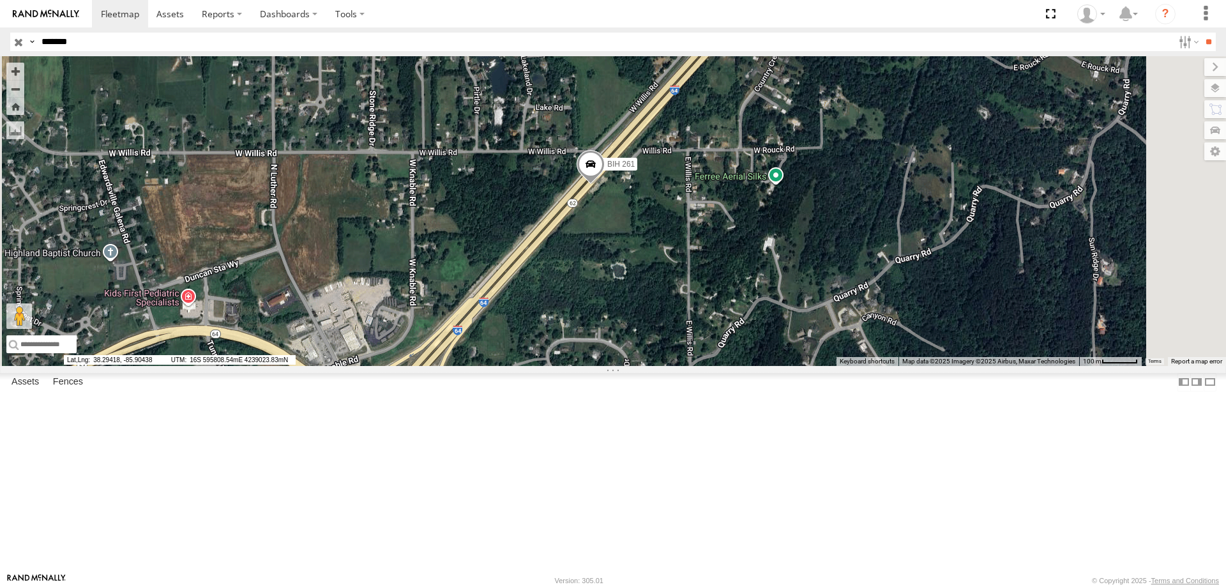 This screenshot has width=1226, height=587. What do you see at coordinates (1215, 151) in the screenshot?
I see `label: Map Settings` at bounding box center [1215, 151].